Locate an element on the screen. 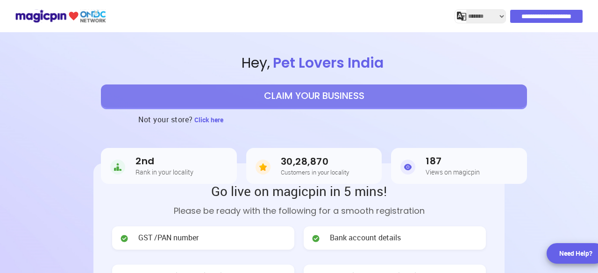 This screenshot has height=273, width=598. span: Hey , is located at coordinates (314, 63).